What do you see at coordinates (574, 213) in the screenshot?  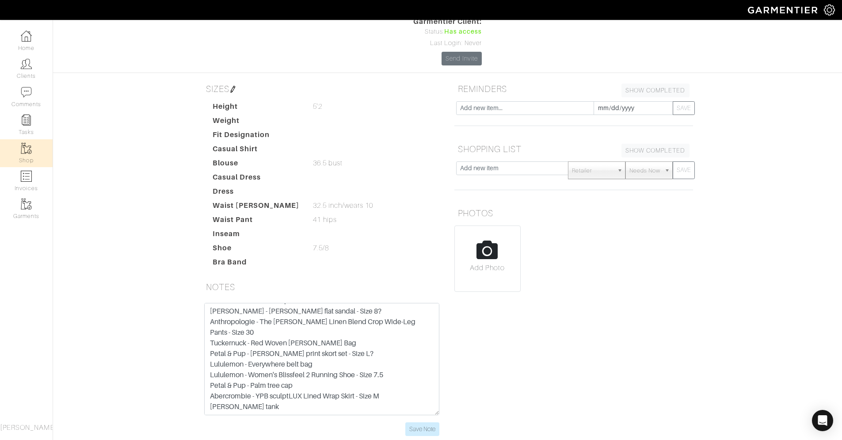 I see `h5: PHOTOS` at bounding box center [574, 213].